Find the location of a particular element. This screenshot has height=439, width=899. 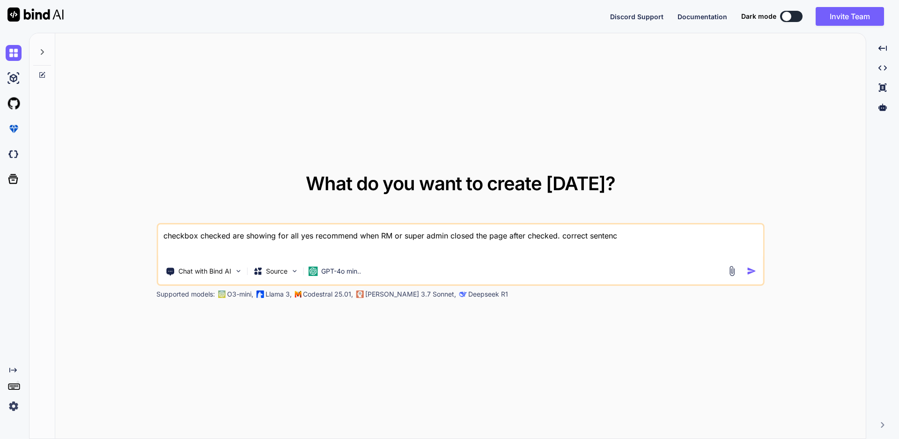

img: attachment is located at coordinates (732, 271).